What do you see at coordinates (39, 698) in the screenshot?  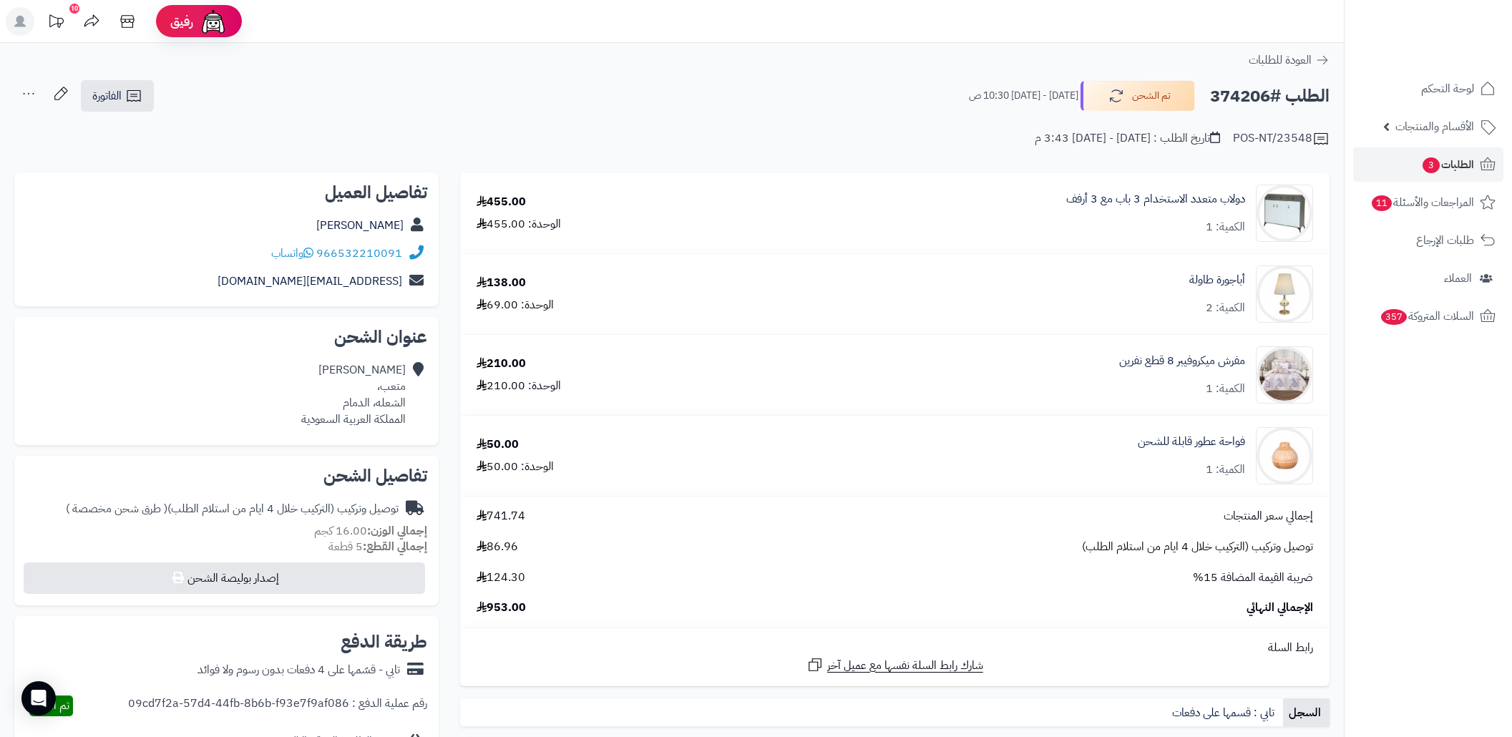 I see `div: Open Intercom Messenger` at bounding box center [39, 698].